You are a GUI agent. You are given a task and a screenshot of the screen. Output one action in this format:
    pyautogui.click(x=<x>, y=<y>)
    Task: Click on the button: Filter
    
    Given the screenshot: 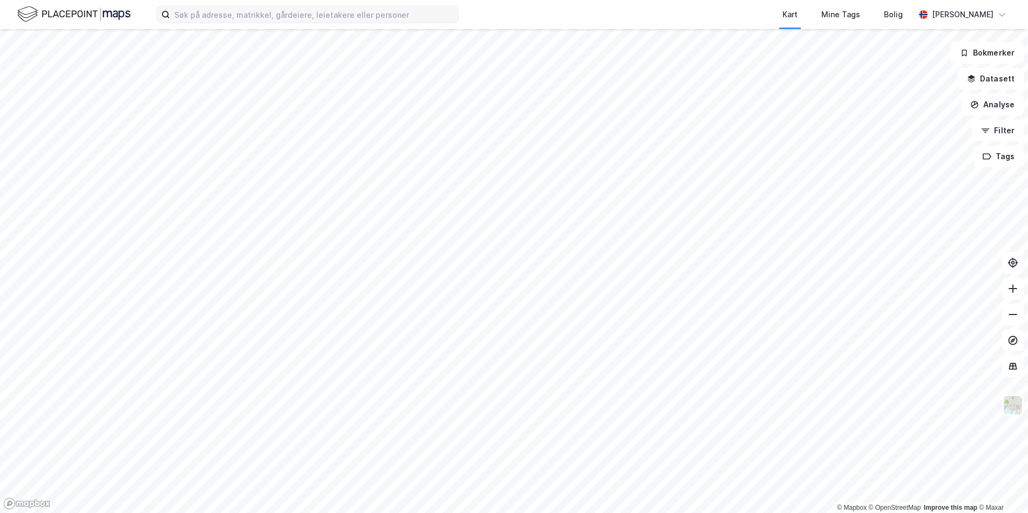 What is the action you would take?
    pyautogui.click(x=997, y=131)
    